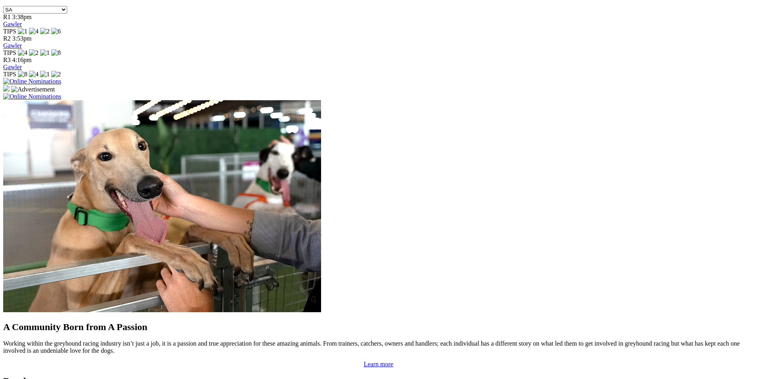  What do you see at coordinates (7, 38) in the screenshot?
I see `span: R2` at bounding box center [7, 38].